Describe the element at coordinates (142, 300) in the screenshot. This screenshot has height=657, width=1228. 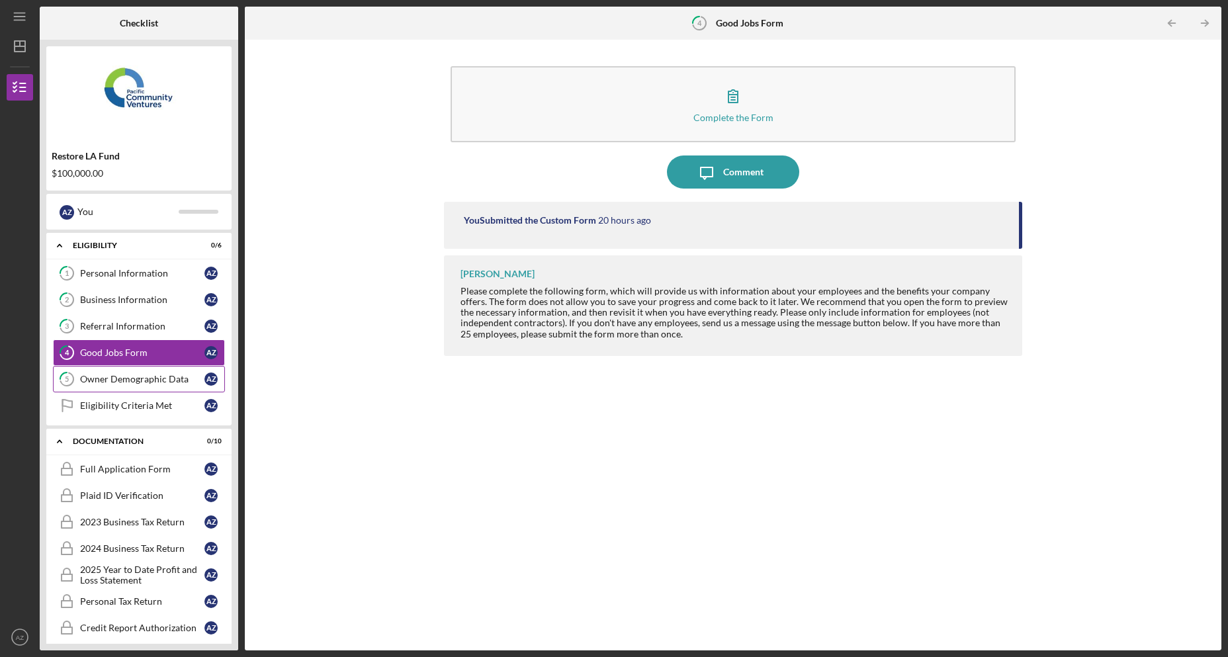
I see `div: Business Information` at that location.